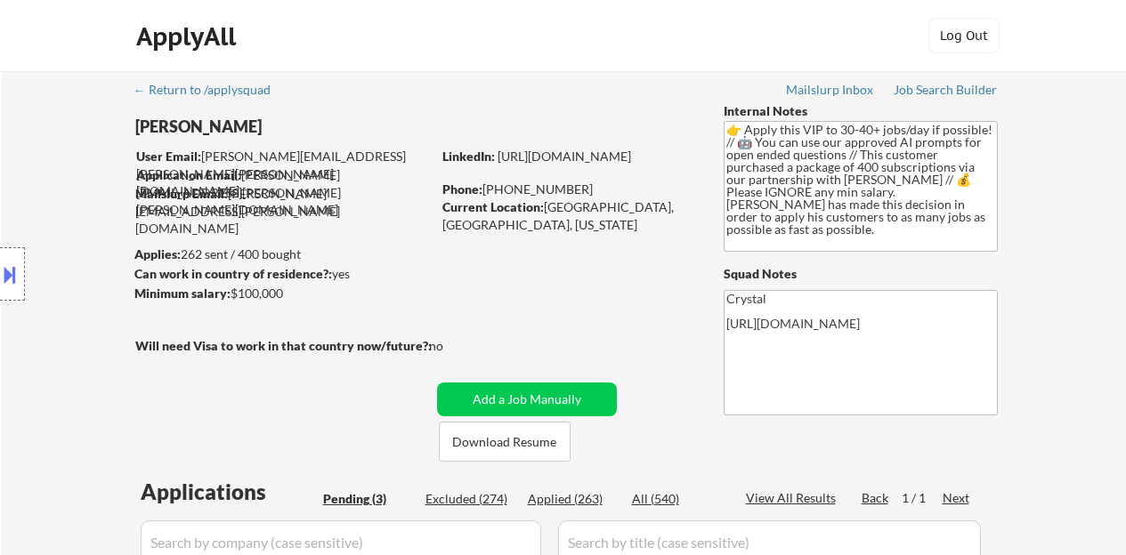 Image resolution: width=1126 pixels, height=555 pixels. What do you see at coordinates (454, 346) in the screenshot?
I see `div: no` at bounding box center [454, 346].